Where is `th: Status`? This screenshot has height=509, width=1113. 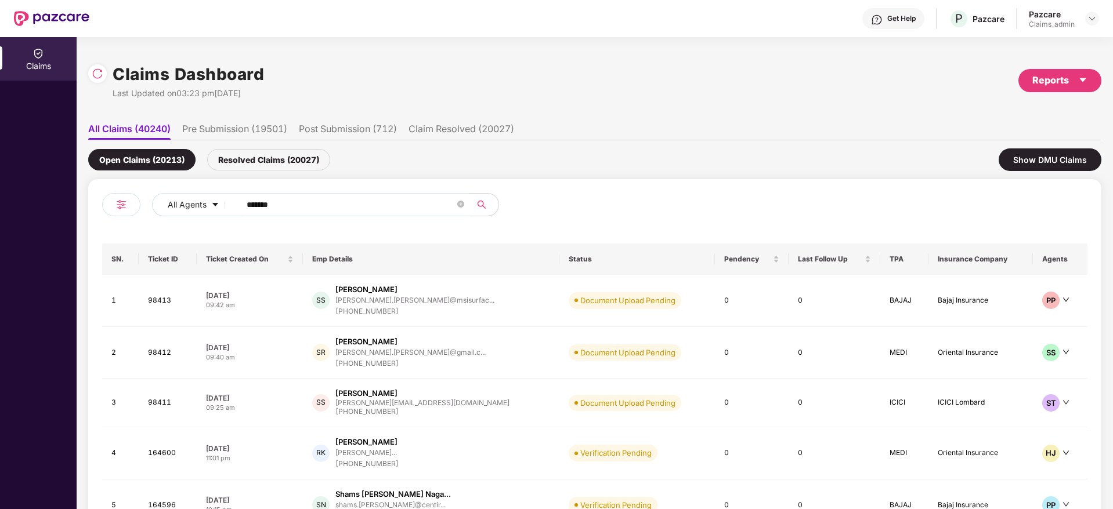
th: Status is located at coordinates (637, 259).